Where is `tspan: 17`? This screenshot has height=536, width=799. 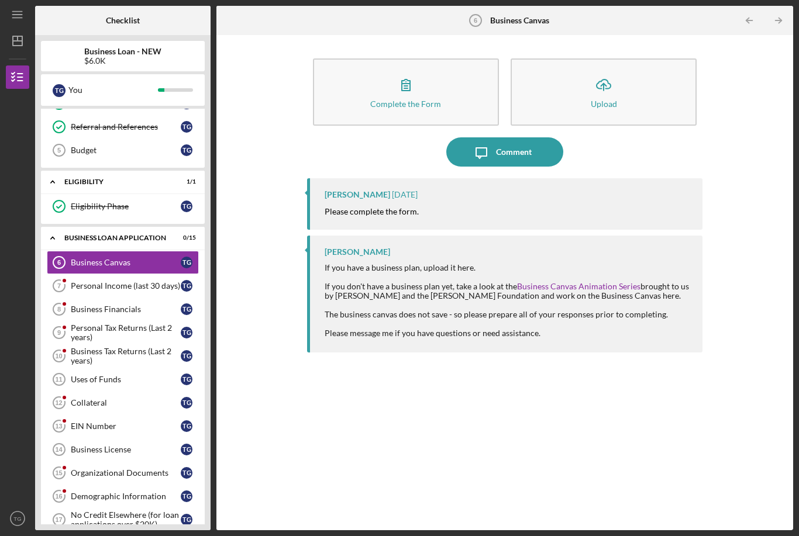 tspan: 17 is located at coordinates (58, 520).